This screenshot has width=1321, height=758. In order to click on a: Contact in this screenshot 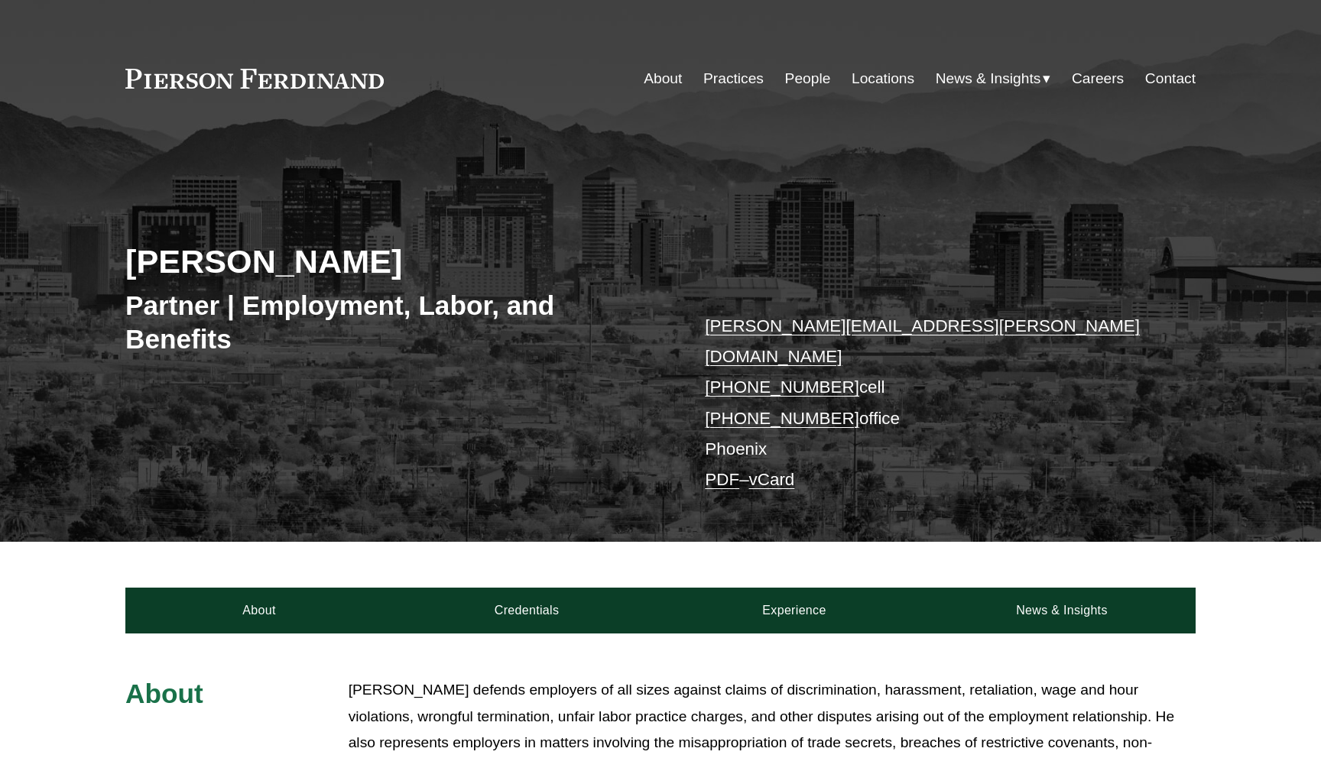, I will do `click(1170, 79)`.